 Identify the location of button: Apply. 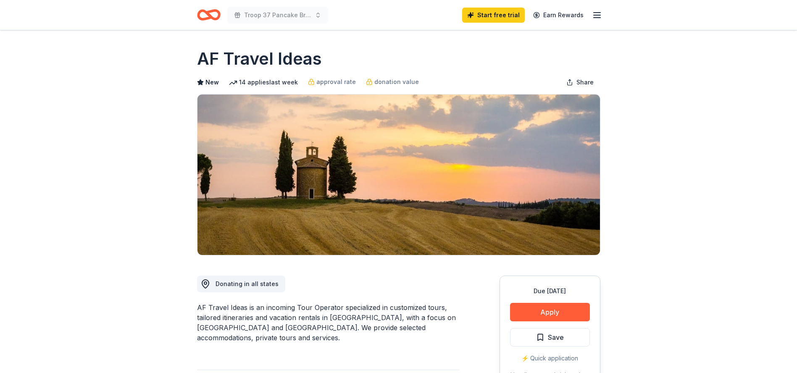
(550, 312).